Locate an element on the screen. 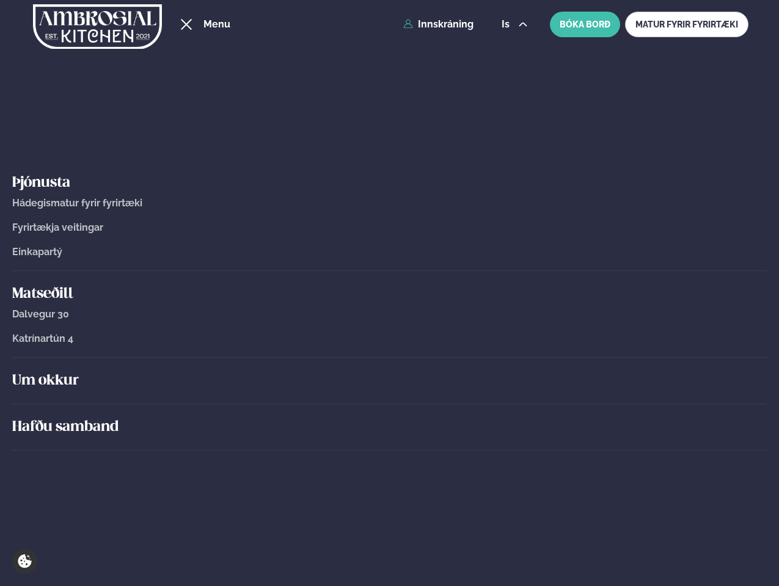 The image size is (779, 586). a: Þjónusta is located at coordinates (389, 183).